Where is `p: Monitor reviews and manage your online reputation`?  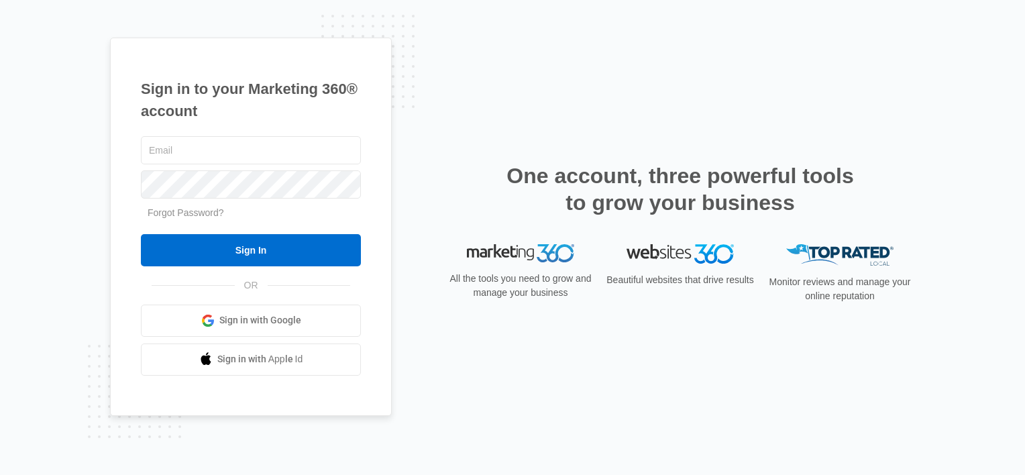 p: Monitor reviews and manage your online reputation is located at coordinates (840, 289).